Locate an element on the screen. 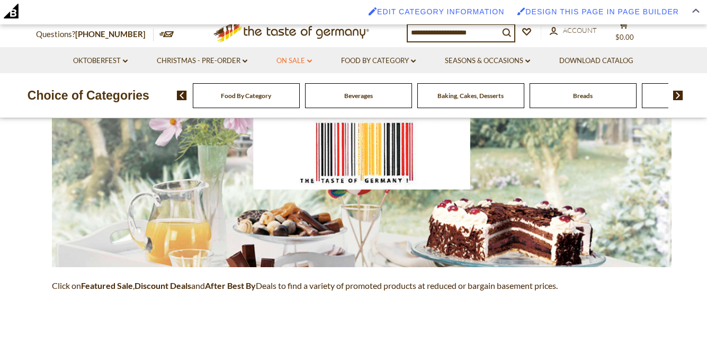 The width and height of the screenshot is (707, 361). span: Breads is located at coordinates (583, 95).